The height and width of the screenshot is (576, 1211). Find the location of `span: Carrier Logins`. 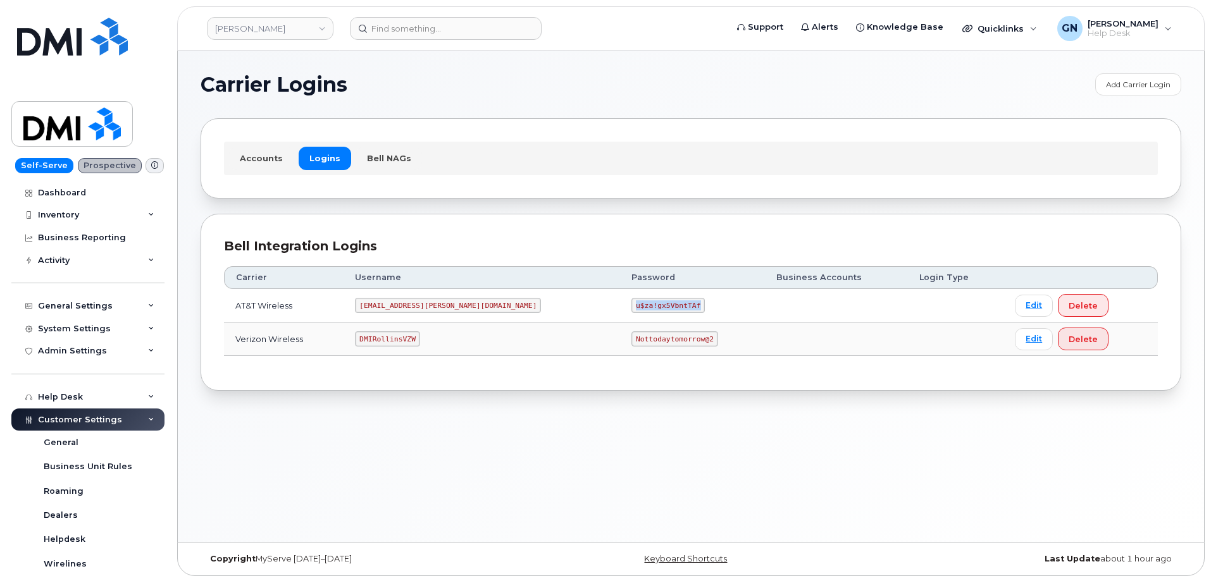

span: Carrier Logins is located at coordinates (274, 85).